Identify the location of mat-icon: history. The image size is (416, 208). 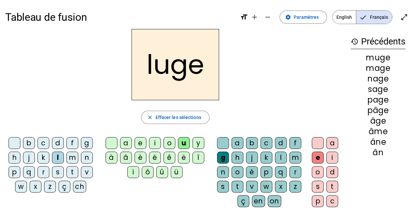
(355, 41).